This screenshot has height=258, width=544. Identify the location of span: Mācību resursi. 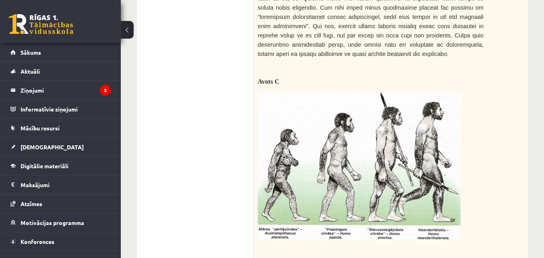
(40, 128).